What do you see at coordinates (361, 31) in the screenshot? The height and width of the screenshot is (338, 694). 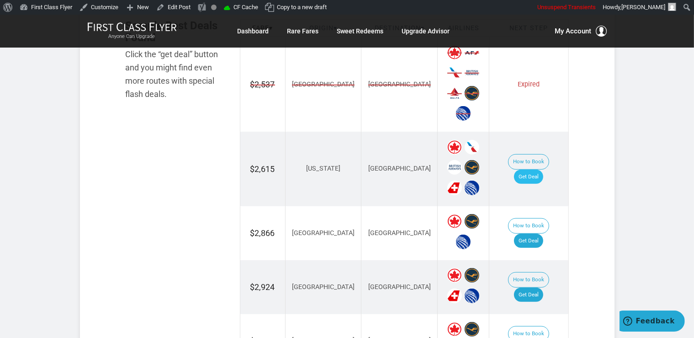 I see `a: Sweet Redeems` at bounding box center [361, 31].